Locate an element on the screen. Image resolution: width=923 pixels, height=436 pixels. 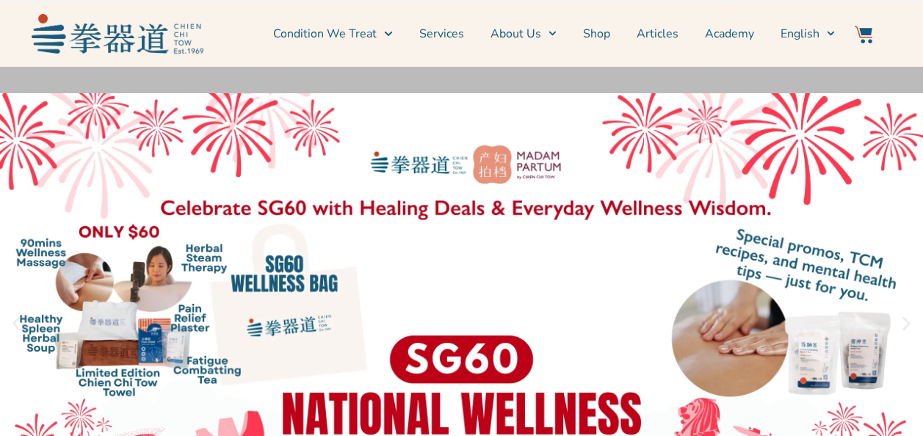
div: Previous slide is located at coordinates (16, 324).